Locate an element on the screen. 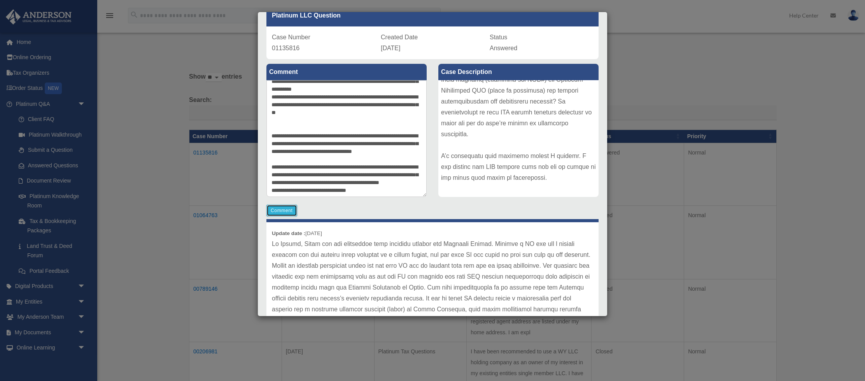 The width and height of the screenshot is (865, 381). span: 01135816 is located at coordinates (285, 48).